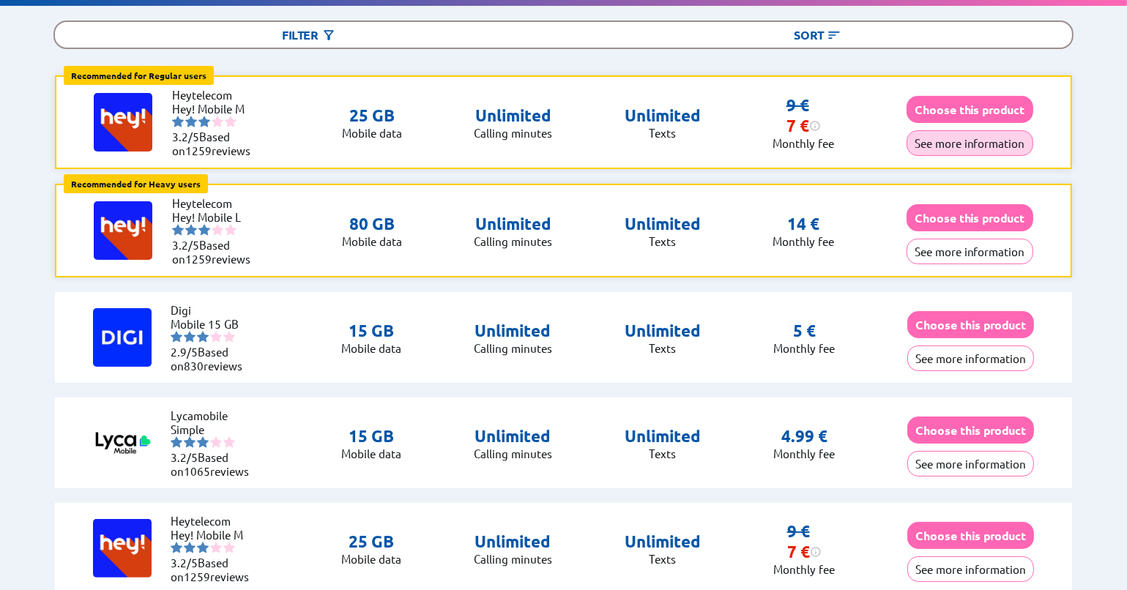 This screenshot has width=1127, height=590. Describe the element at coordinates (138, 75) in the screenshot. I see `b: Recommended for Regular users` at that location.